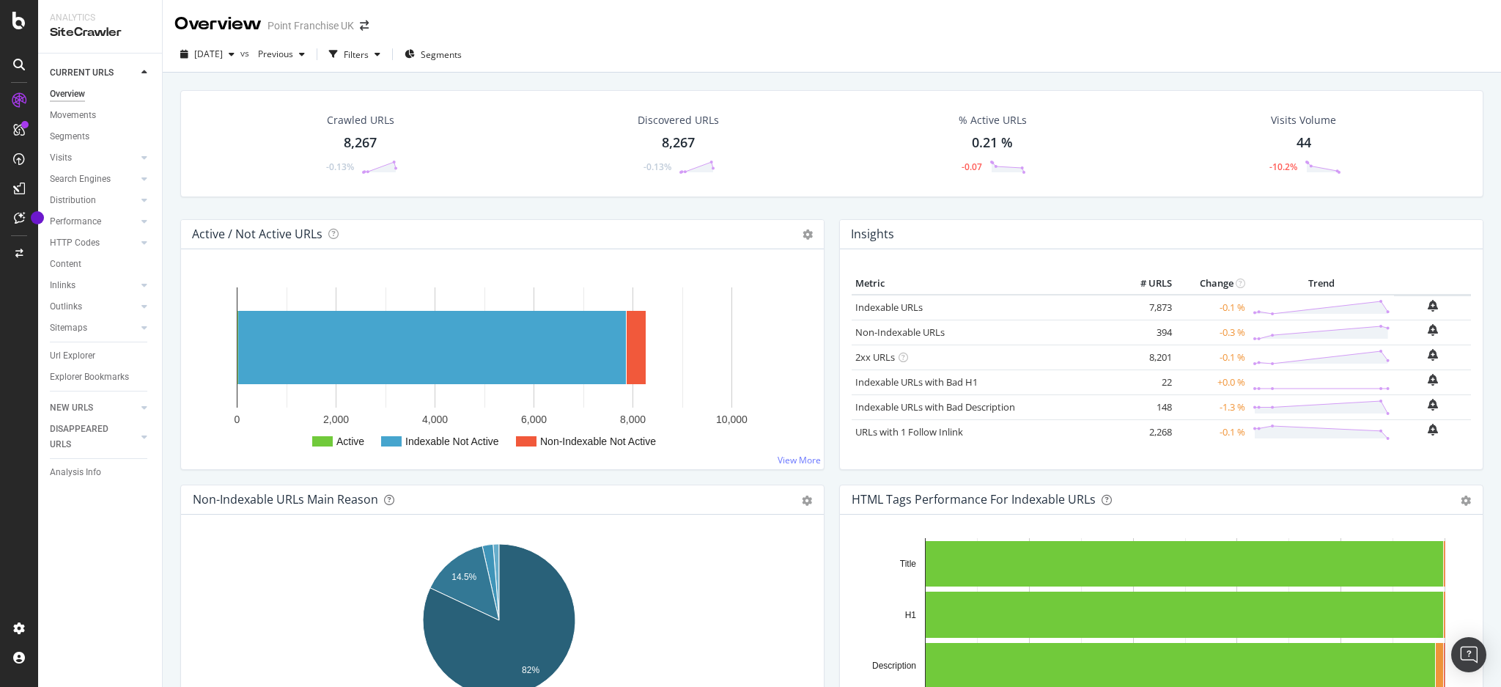 This screenshot has height=687, width=1501. What do you see at coordinates (100, 18) in the screenshot?
I see `div: Analytics` at bounding box center [100, 18].